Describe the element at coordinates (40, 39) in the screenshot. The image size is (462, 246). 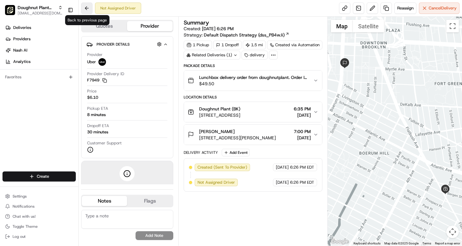
I see `a: Providers` at that location.